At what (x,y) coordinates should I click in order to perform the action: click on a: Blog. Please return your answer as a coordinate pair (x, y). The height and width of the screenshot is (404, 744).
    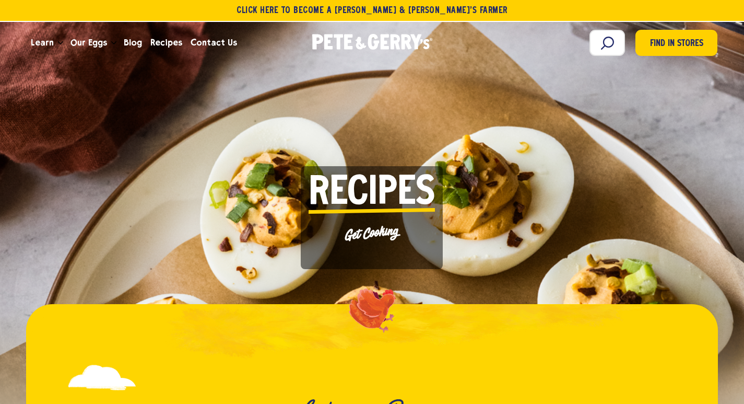
    Looking at the image, I should click on (133, 43).